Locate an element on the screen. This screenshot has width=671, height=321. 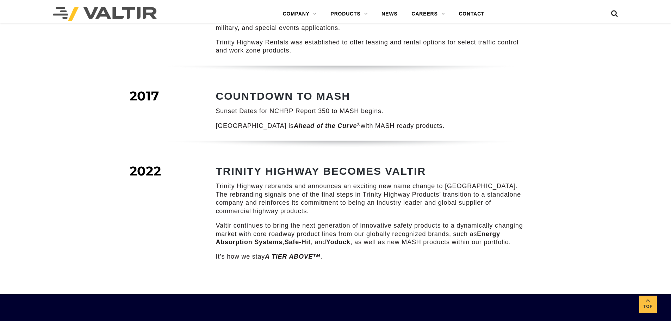
span: 2022 is located at coordinates (146, 171).